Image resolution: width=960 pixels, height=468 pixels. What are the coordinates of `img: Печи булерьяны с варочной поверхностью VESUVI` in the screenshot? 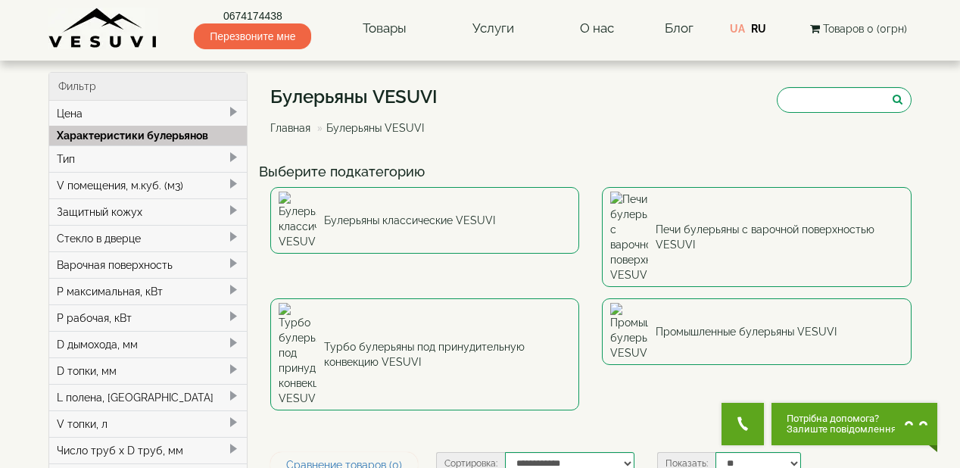 It's located at (629, 237).